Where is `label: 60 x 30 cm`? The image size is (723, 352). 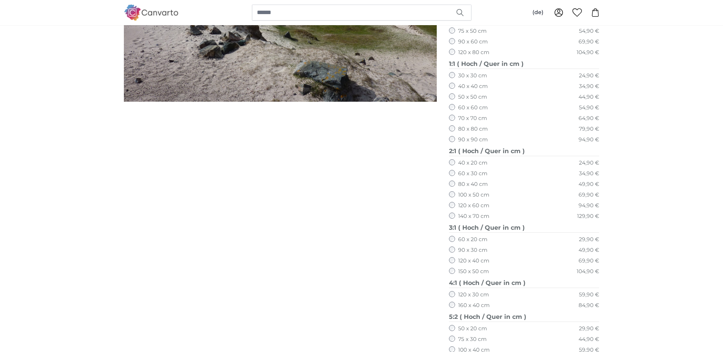 label: 60 x 30 cm is located at coordinates (473, 174).